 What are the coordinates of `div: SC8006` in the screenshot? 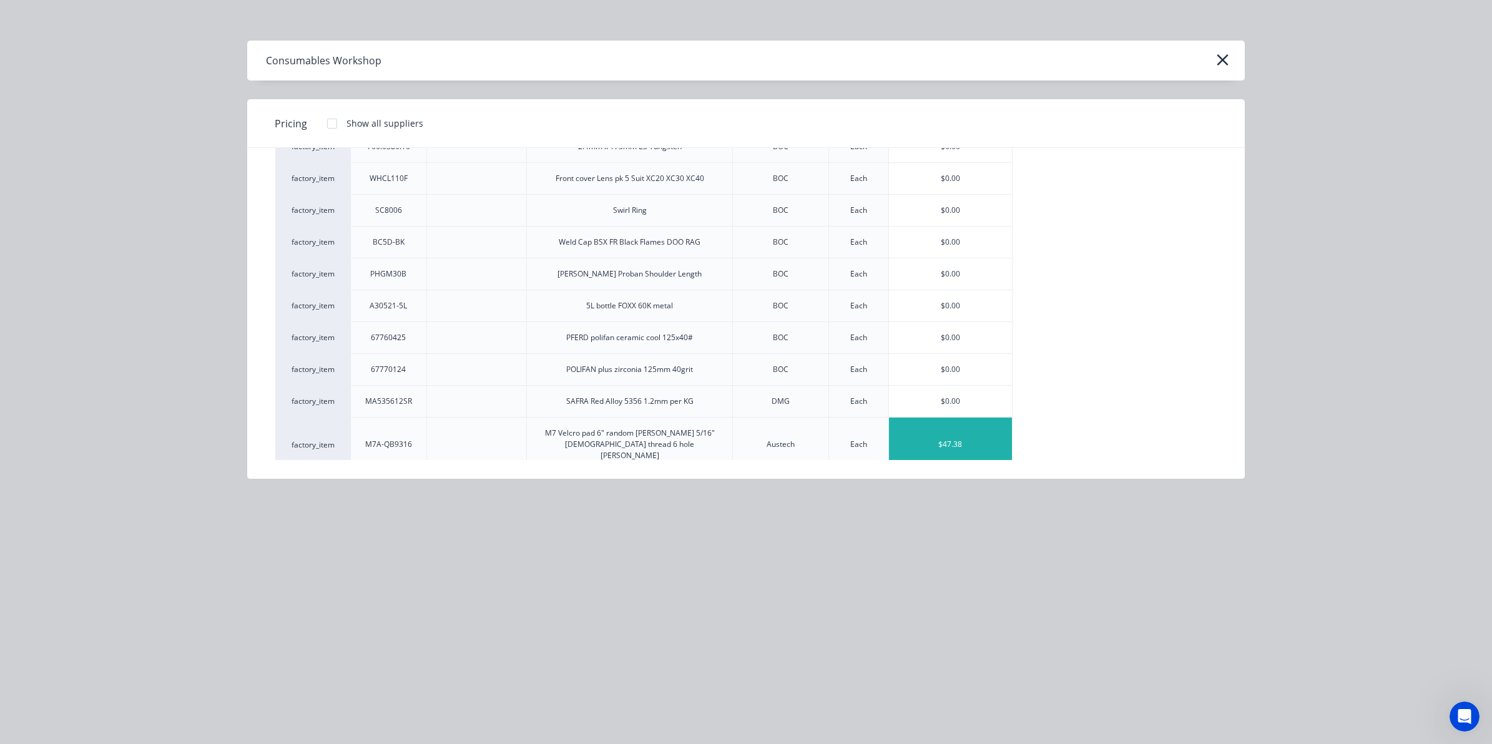 It's located at (388, 210).